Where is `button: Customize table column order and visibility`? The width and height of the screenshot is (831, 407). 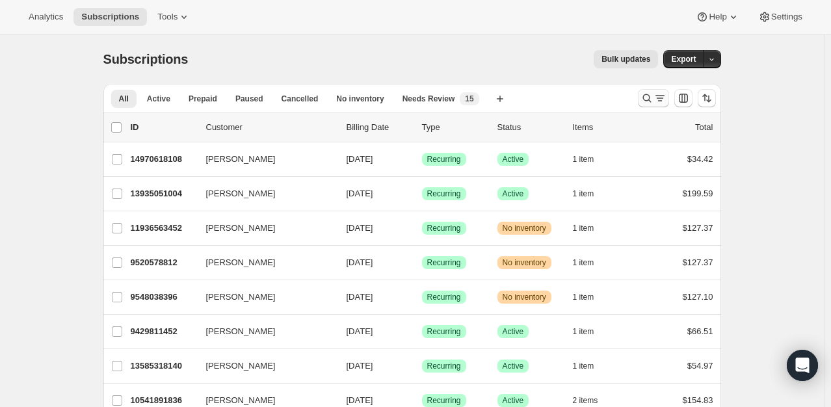
button: Customize table column order and visibility is located at coordinates (683, 98).